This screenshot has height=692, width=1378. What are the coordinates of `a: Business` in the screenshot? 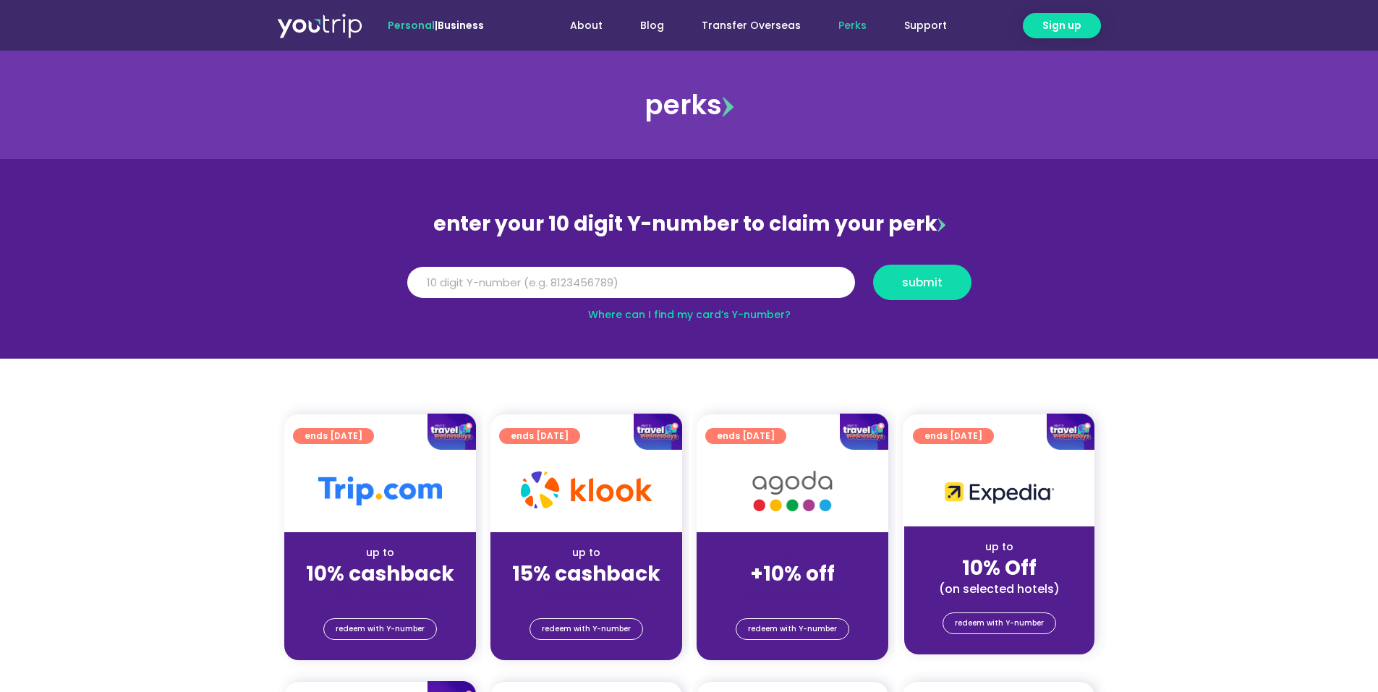 It's located at (461, 25).